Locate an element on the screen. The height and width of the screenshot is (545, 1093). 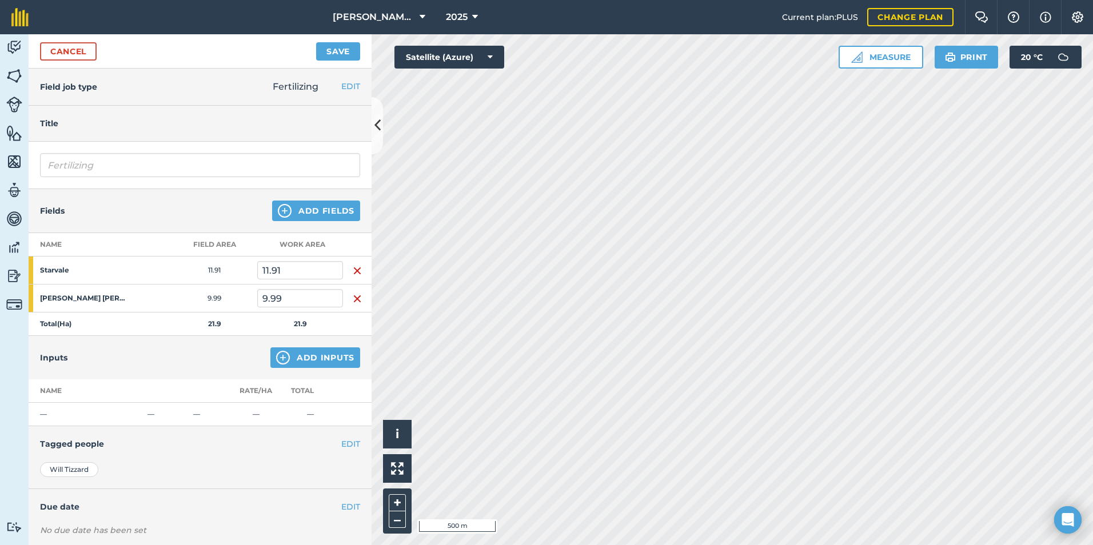
h4: Tagged people is located at coordinates (200, 444).